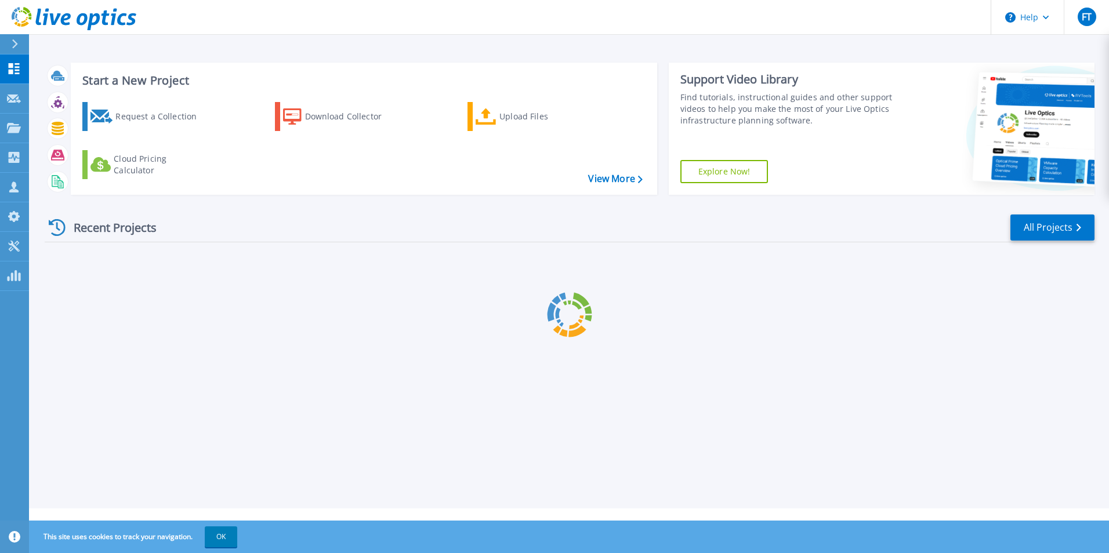  What do you see at coordinates (221, 537) in the screenshot?
I see `button: OK` at bounding box center [221, 537].